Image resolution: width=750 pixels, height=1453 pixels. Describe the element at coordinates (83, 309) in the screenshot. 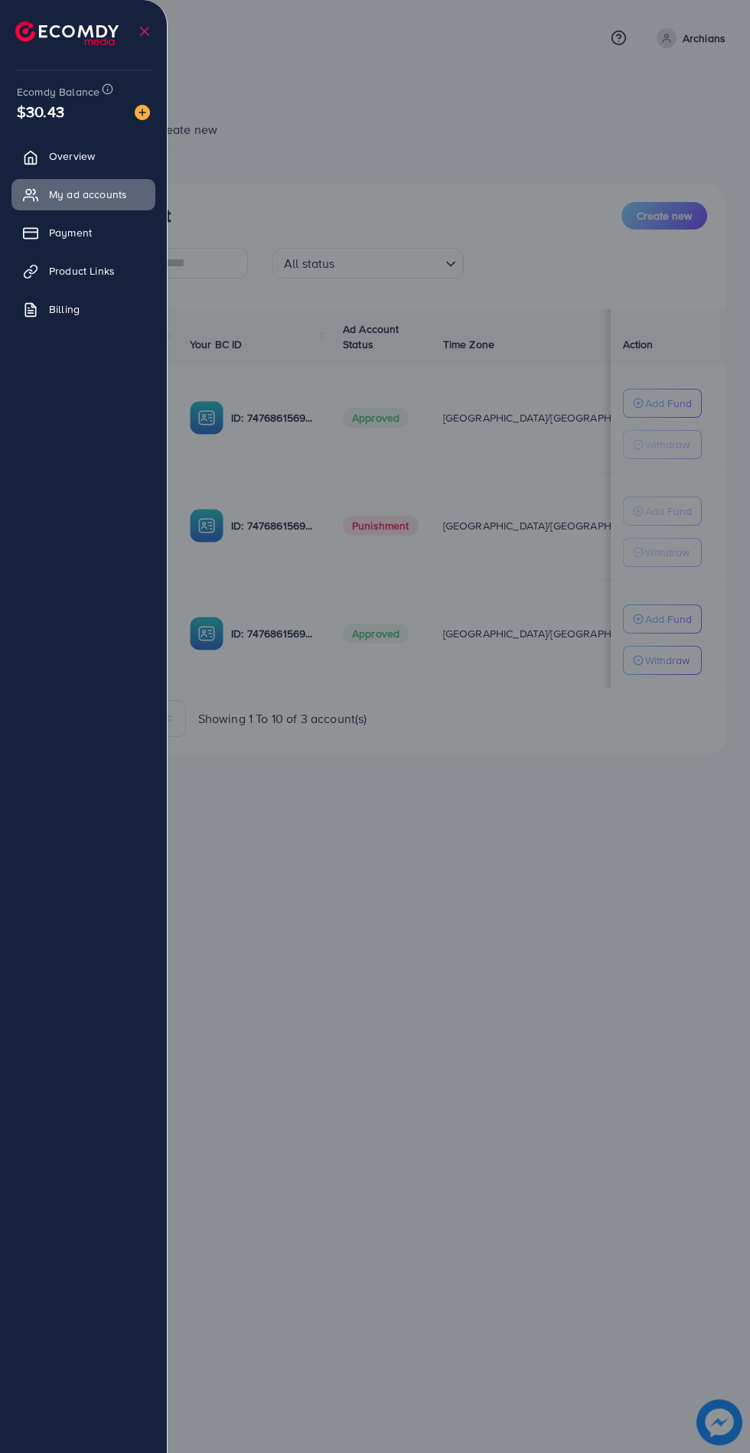

I see `a: Billing` at that location.